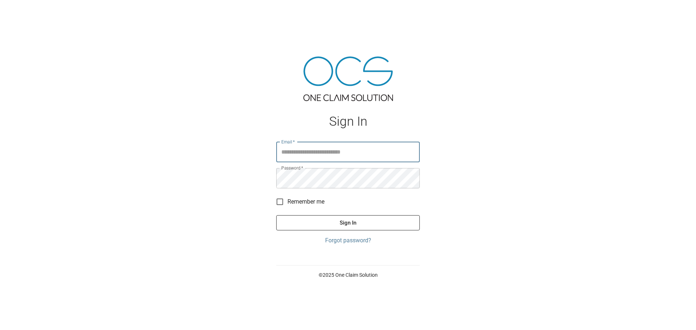 The height and width of the screenshot is (330, 696). Describe the element at coordinates (292, 168) in the screenshot. I see `label: Password` at that location.